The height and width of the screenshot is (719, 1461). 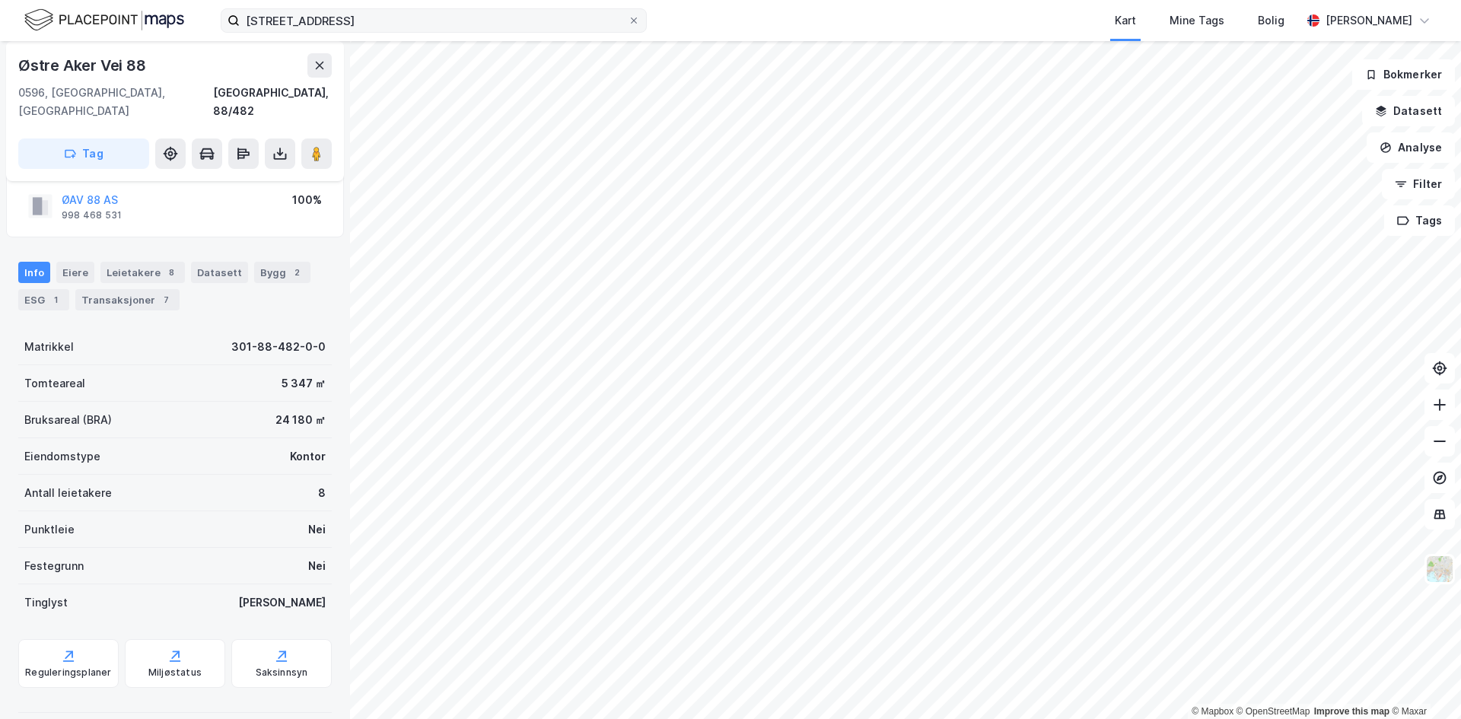 What do you see at coordinates (1418, 184) in the screenshot?
I see `button: Filter` at bounding box center [1418, 184].